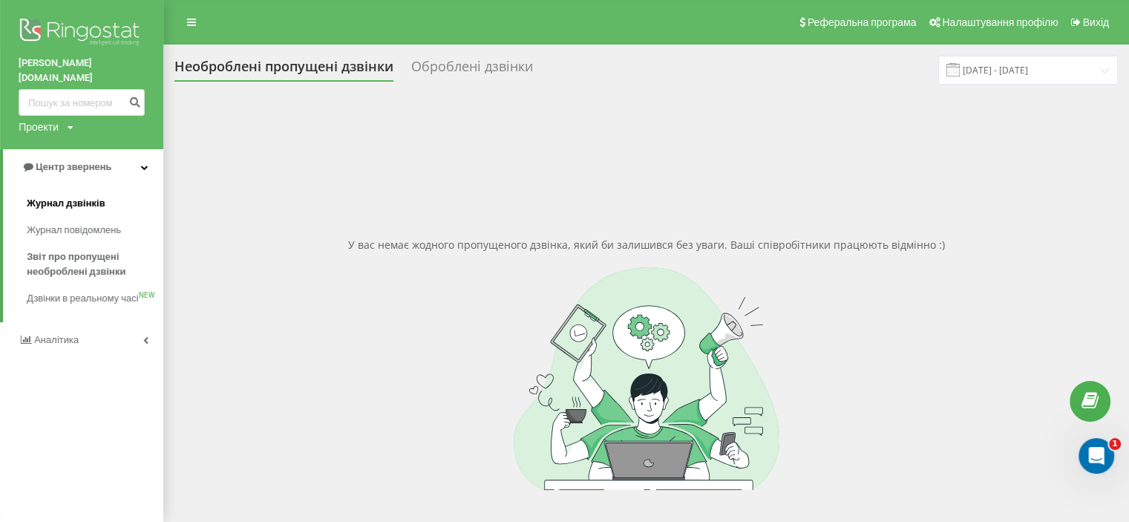 The image size is (1129, 522). What do you see at coordinates (39, 127) in the screenshot?
I see `div: Проекти` at bounding box center [39, 127].